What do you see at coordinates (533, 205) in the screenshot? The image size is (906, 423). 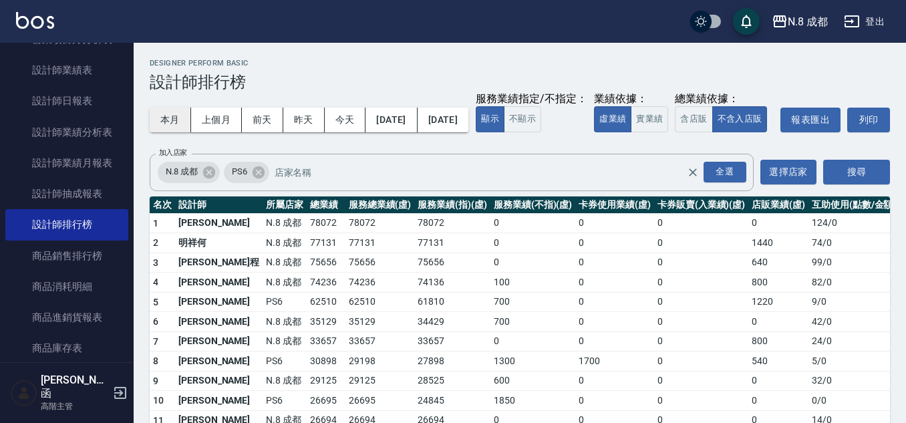 I see `th: 服務業績(不指)(虛)` at bounding box center [533, 205].